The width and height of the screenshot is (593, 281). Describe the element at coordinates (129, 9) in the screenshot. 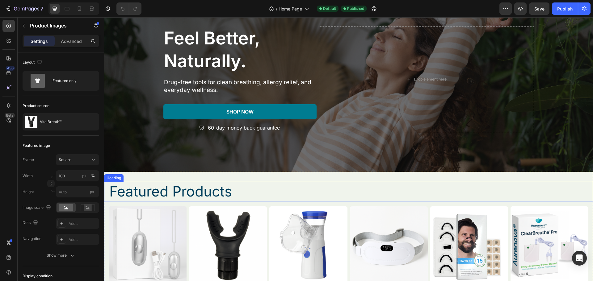

I see `div: Undo/Redo` at that location.